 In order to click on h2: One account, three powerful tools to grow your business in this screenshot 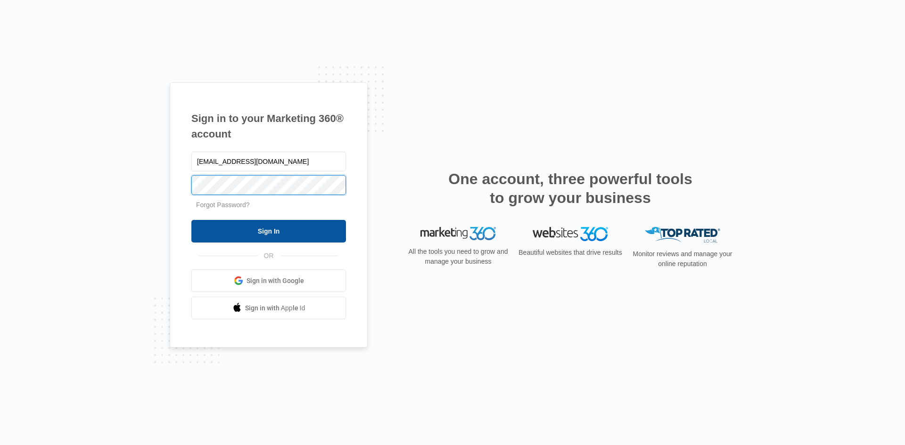, I will do `click(570, 188)`.